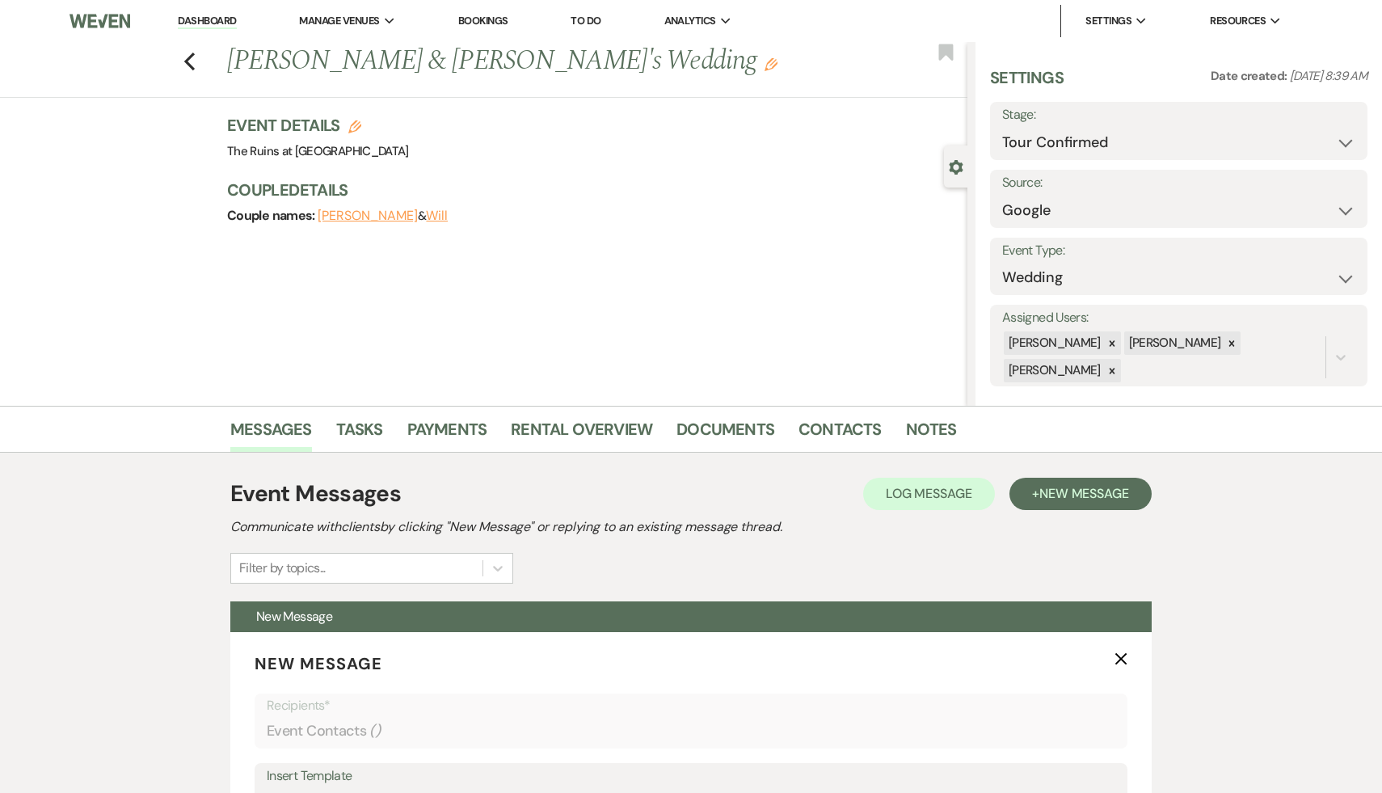 The height and width of the screenshot is (793, 1382). I want to click on h3: Settings, so click(1026, 84).